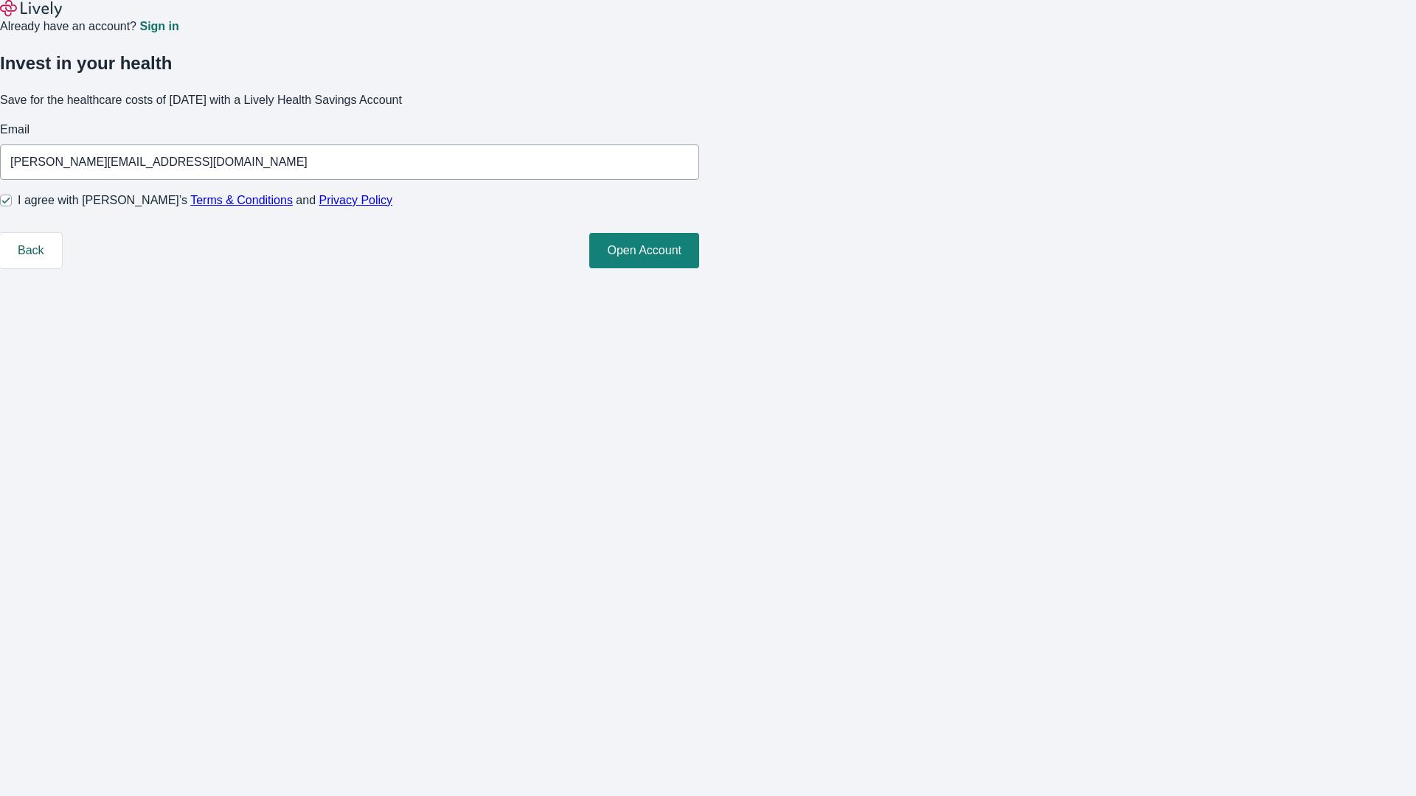  Describe the element at coordinates (644, 251) in the screenshot. I see `button: Open Account` at that location.